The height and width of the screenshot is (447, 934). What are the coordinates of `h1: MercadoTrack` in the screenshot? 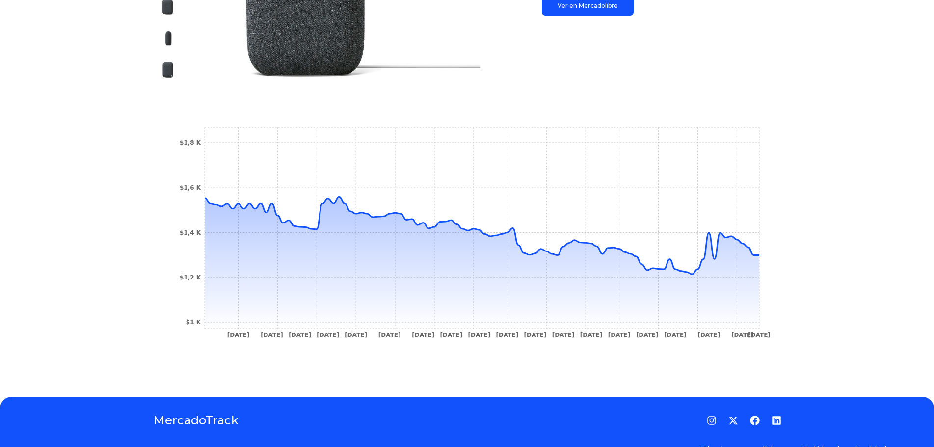 It's located at (196, 420).